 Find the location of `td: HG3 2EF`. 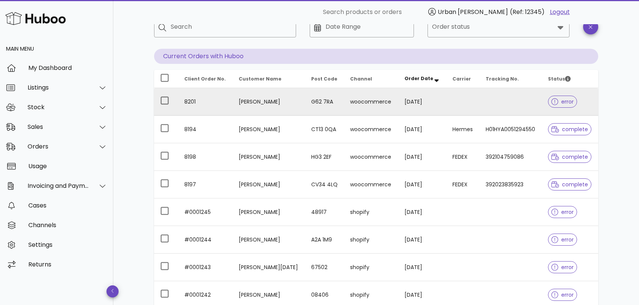

td: HG3 2EF is located at coordinates (325, 157).